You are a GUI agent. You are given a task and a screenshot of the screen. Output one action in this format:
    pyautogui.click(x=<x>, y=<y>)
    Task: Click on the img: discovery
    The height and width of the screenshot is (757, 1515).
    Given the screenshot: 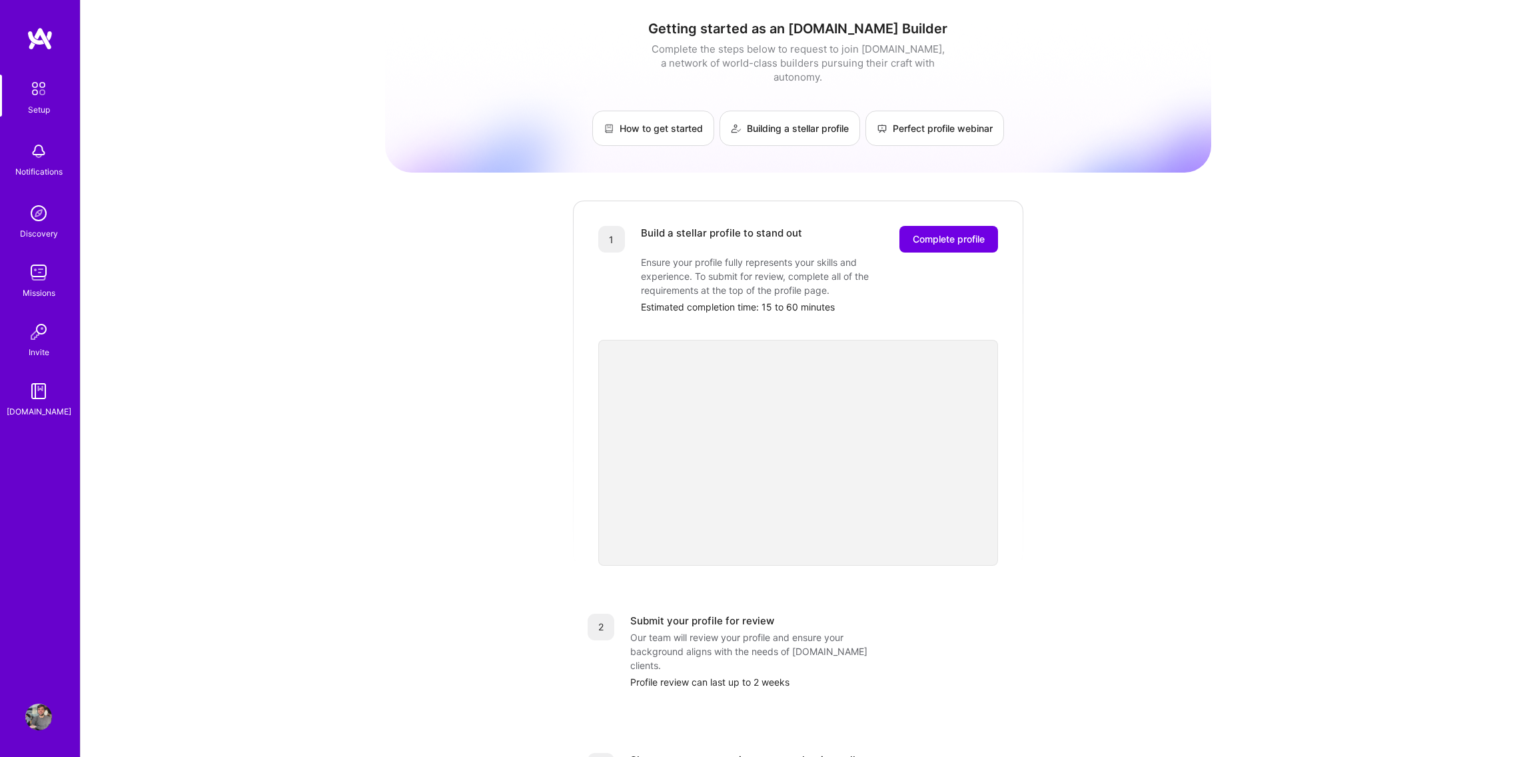 What is the action you would take?
    pyautogui.click(x=39, y=213)
    